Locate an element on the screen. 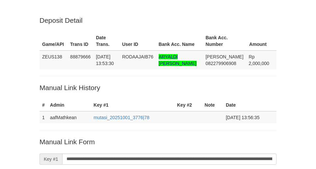 The width and height of the screenshot is (316, 169). th: Admin is located at coordinates (69, 105).